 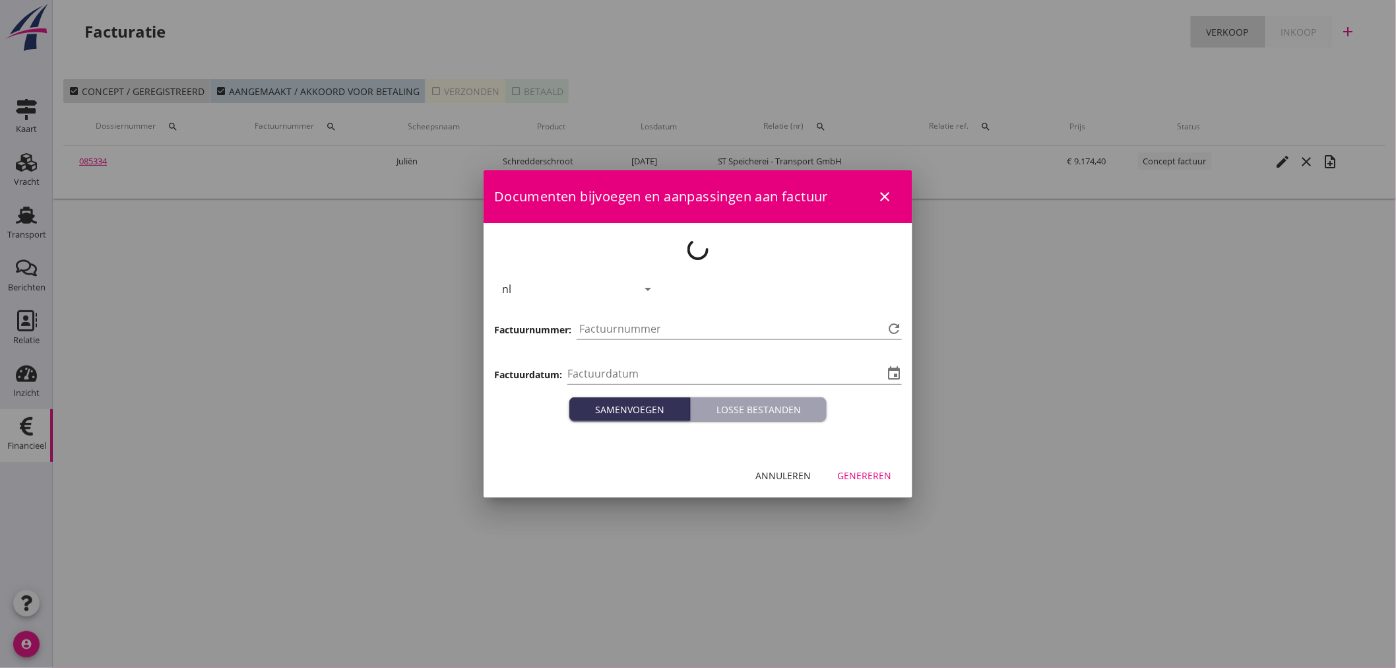 I want to click on h3: Factuurdatum:, so click(x=528, y=374).